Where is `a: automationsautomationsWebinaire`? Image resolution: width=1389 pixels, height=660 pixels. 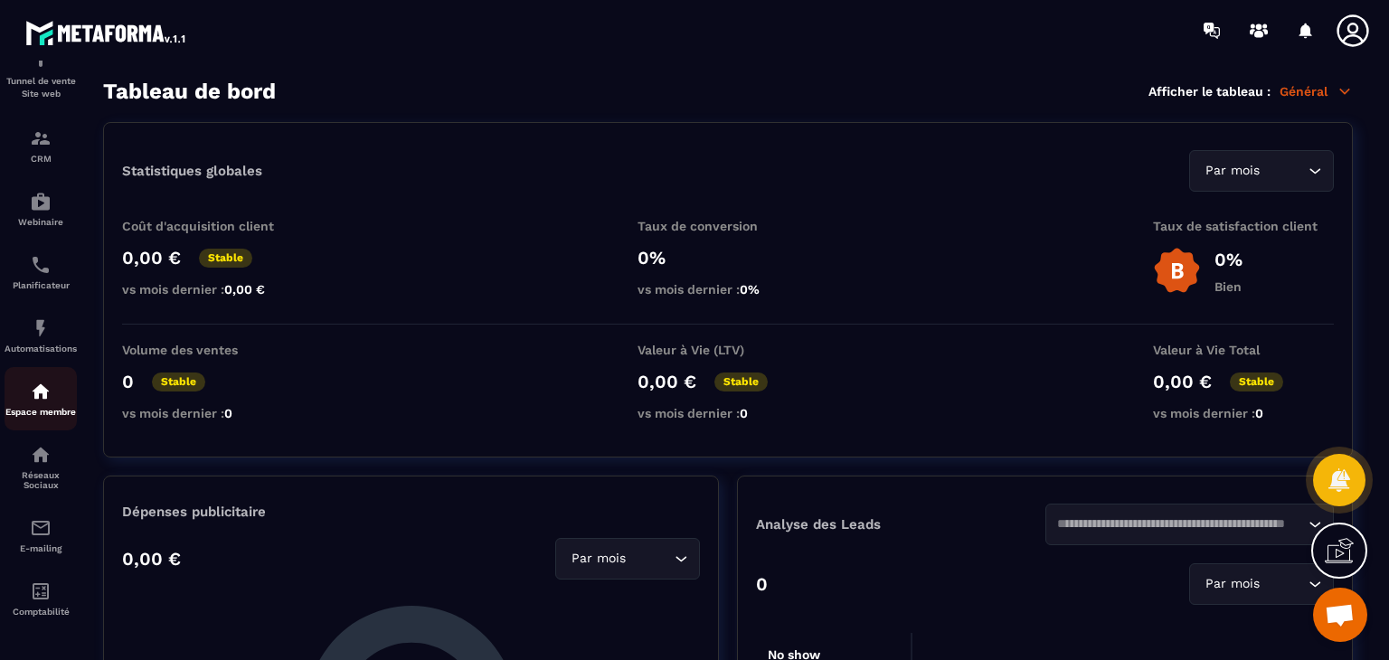 a: automationsautomationsWebinaire is located at coordinates (41, 209).